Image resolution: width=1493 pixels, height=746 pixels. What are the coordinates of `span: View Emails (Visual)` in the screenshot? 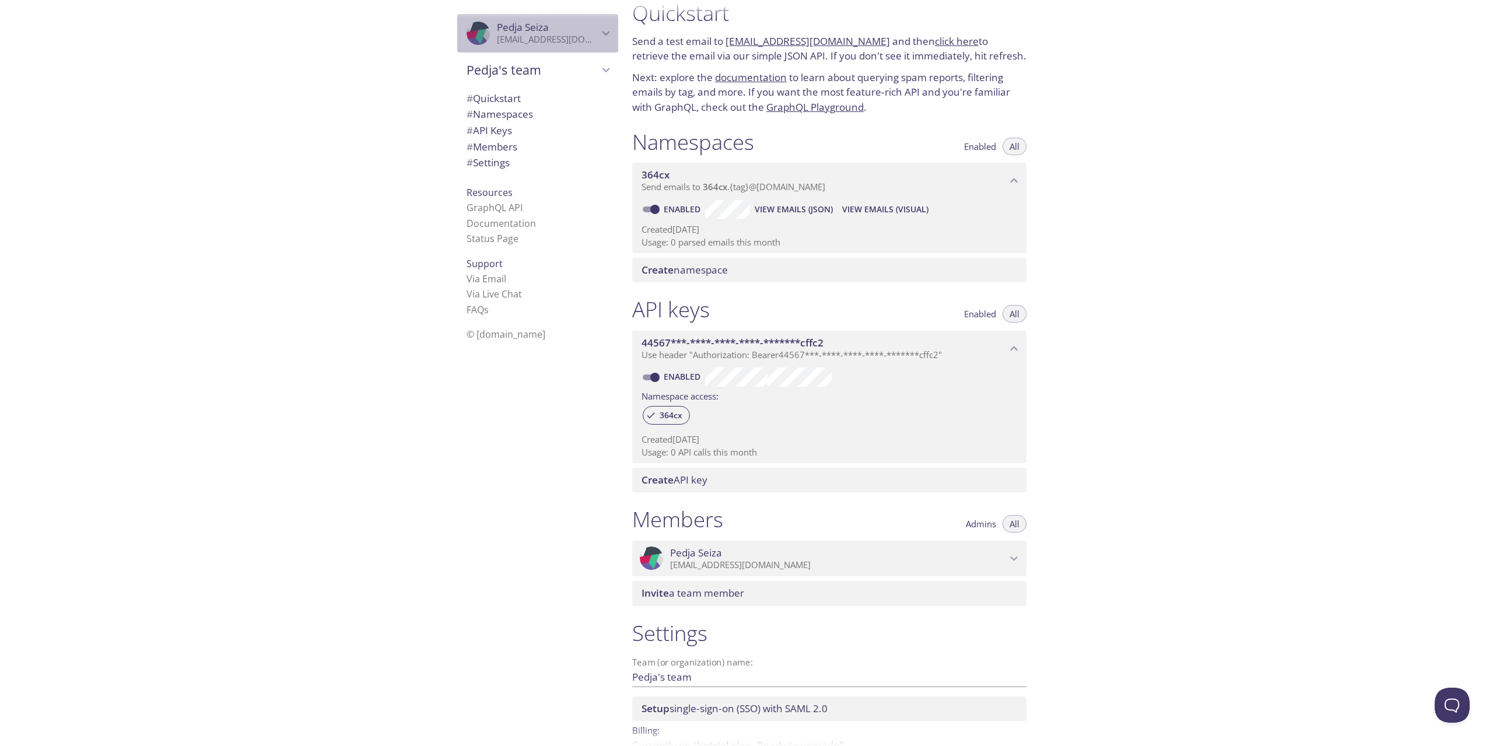 It's located at (885, 209).